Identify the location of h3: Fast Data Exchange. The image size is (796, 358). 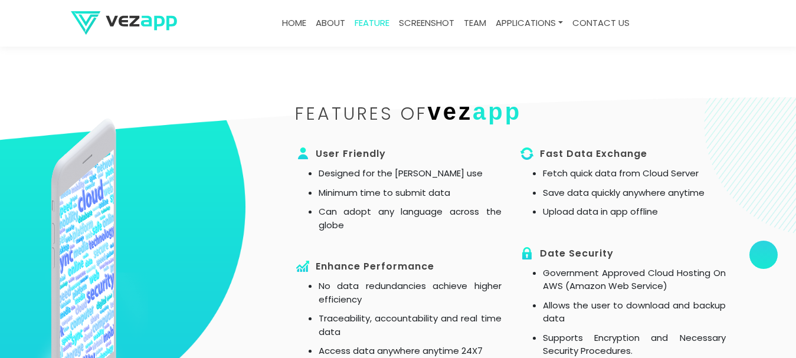
(623, 154).